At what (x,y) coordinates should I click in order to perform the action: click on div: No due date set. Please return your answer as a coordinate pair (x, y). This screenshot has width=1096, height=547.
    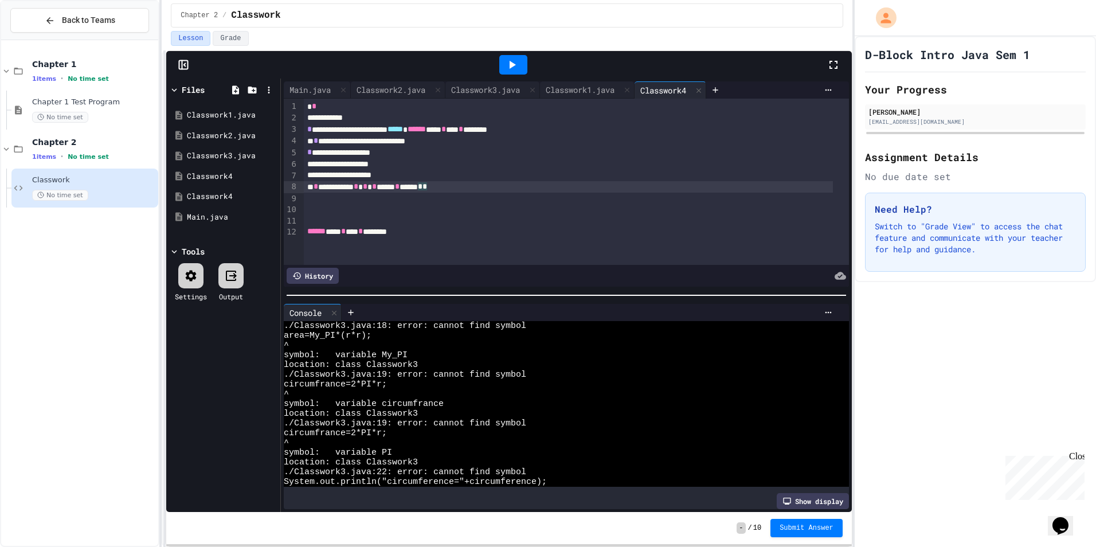
    Looking at the image, I should click on (975, 177).